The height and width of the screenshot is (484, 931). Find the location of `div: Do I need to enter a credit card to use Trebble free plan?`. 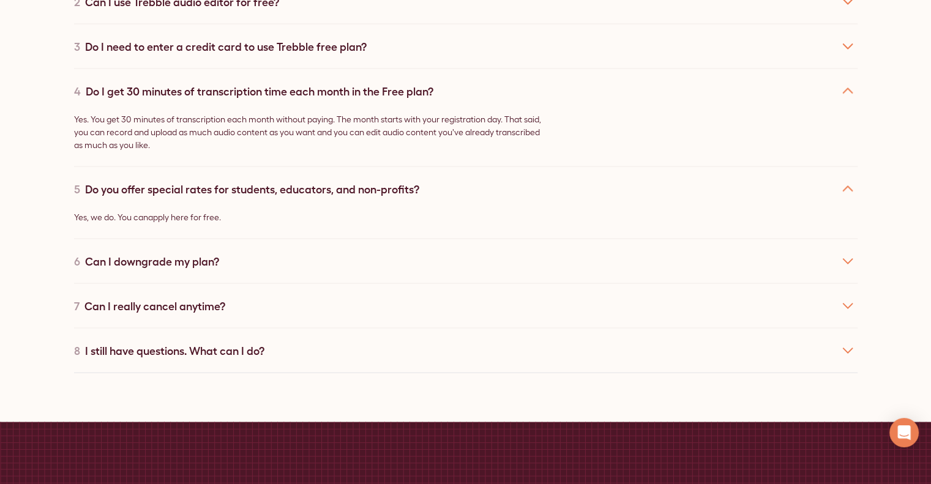

div: Do I need to enter a credit card to use Trebble free plan? is located at coordinates (226, 46).